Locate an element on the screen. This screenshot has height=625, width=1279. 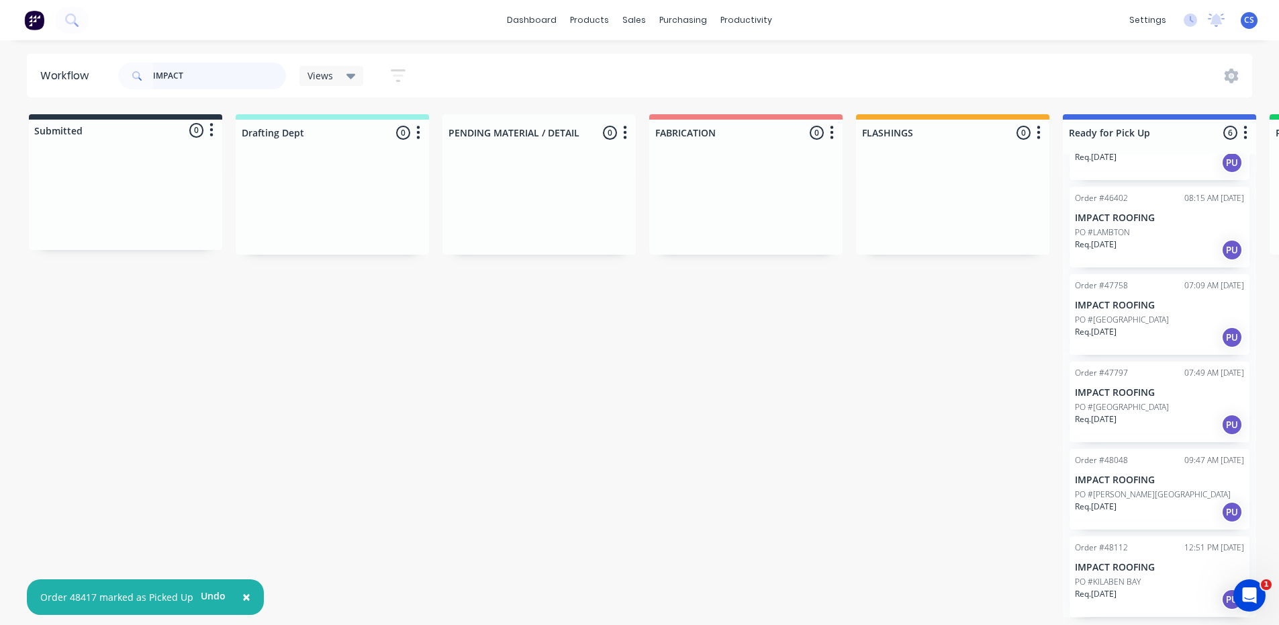
input: Search for orders... is located at coordinates (220, 76).